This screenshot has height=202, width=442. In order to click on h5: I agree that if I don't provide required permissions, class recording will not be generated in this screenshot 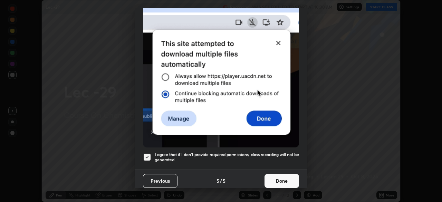, I will do `click(227, 157)`.